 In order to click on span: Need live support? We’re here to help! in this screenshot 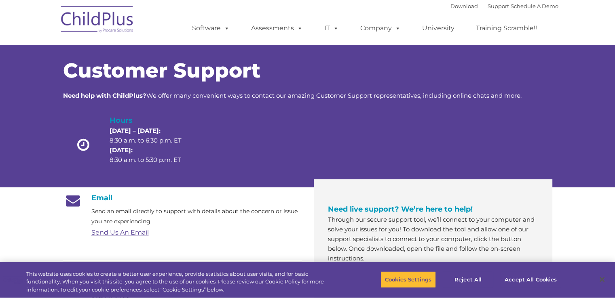, I will do `click(400, 210)`.